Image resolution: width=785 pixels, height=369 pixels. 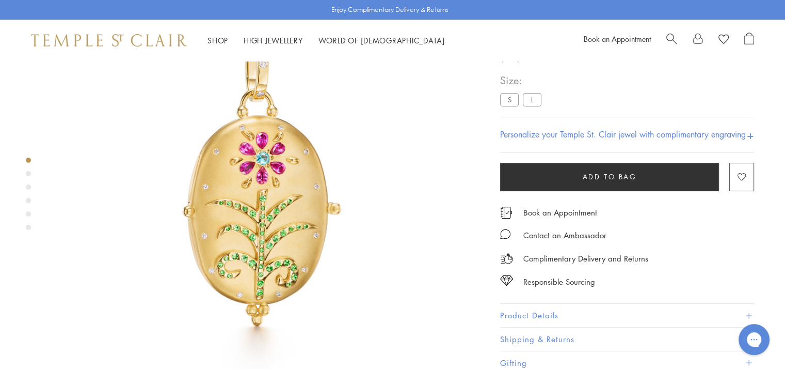 I want to click on label: S, so click(x=509, y=99).